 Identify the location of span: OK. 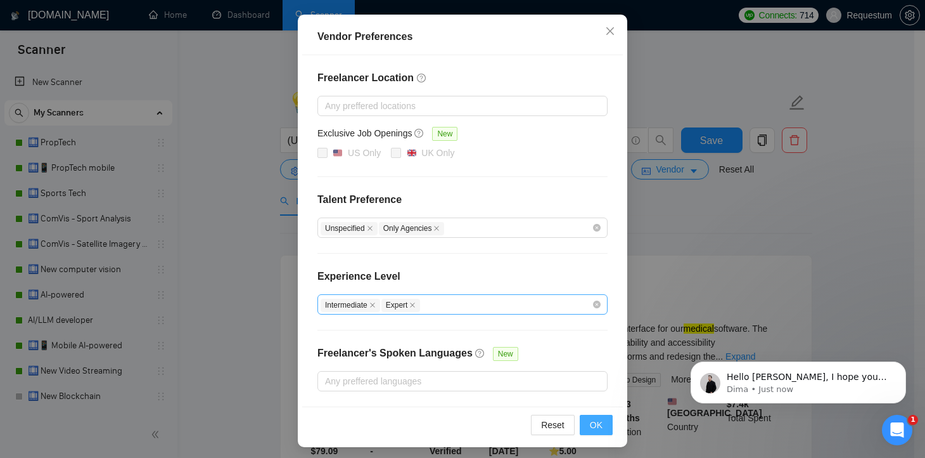
(596, 425).